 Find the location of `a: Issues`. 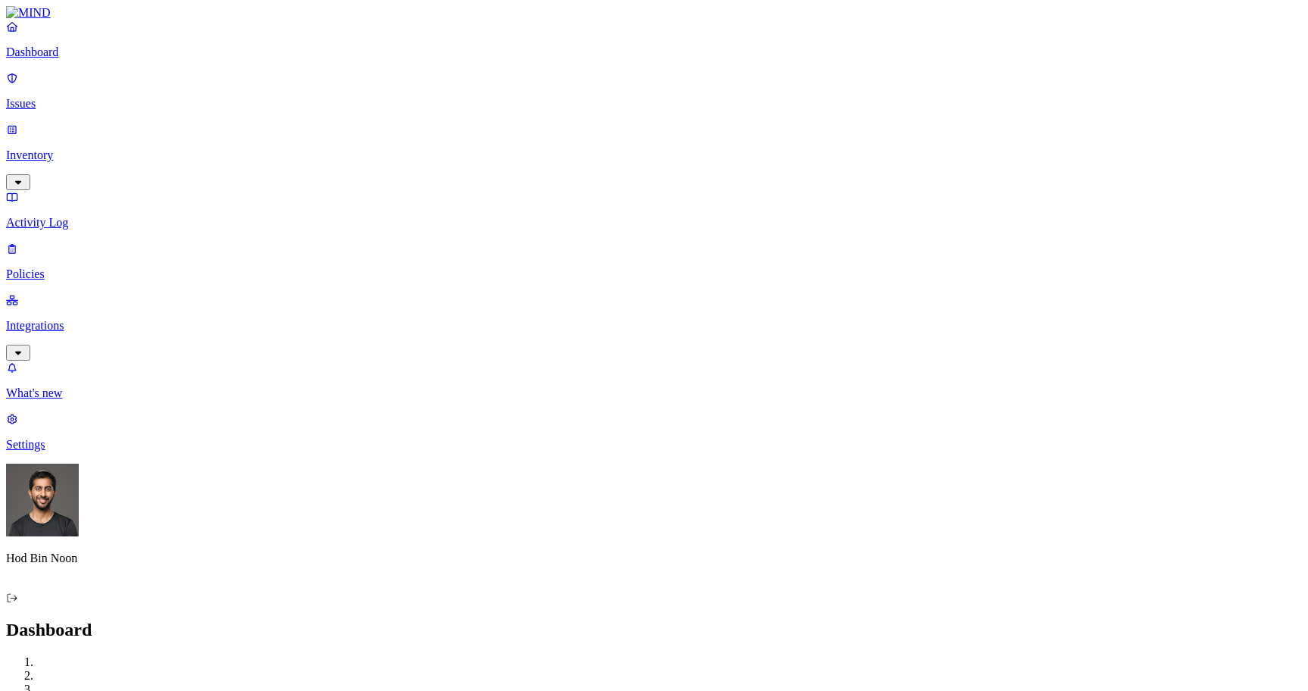

a: Issues is located at coordinates (654, 91).